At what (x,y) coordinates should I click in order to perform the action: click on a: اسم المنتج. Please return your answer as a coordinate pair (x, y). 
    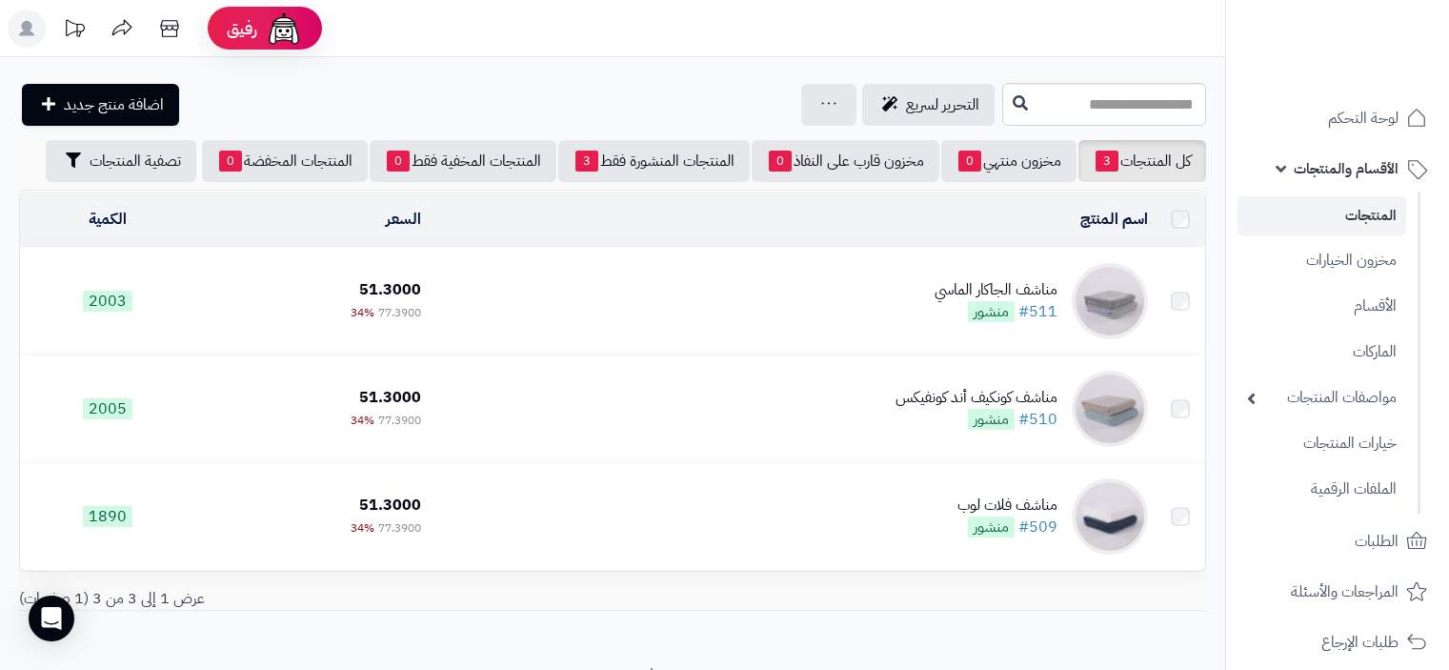
    Looking at the image, I should click on (1114, 219).